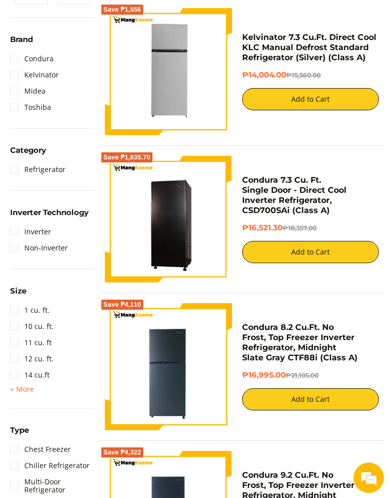  What do you see at coordinates (294, 195) in the screenshot?
I see `a: Condura 7.3 Cu. Ft. Single Door - Direct Cool Inverter Refrigerator, CSD700SAi (Class A)` at bounding box center [294, 195].